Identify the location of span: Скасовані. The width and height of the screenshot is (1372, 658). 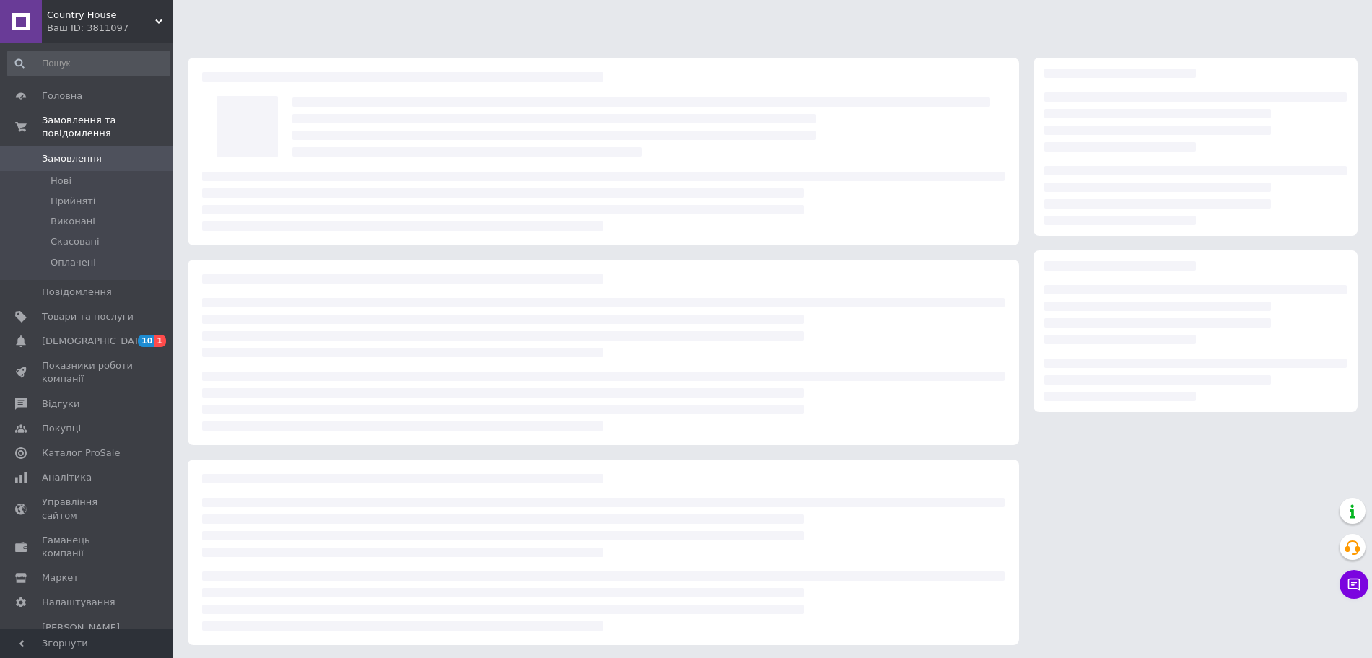
(75, 242).